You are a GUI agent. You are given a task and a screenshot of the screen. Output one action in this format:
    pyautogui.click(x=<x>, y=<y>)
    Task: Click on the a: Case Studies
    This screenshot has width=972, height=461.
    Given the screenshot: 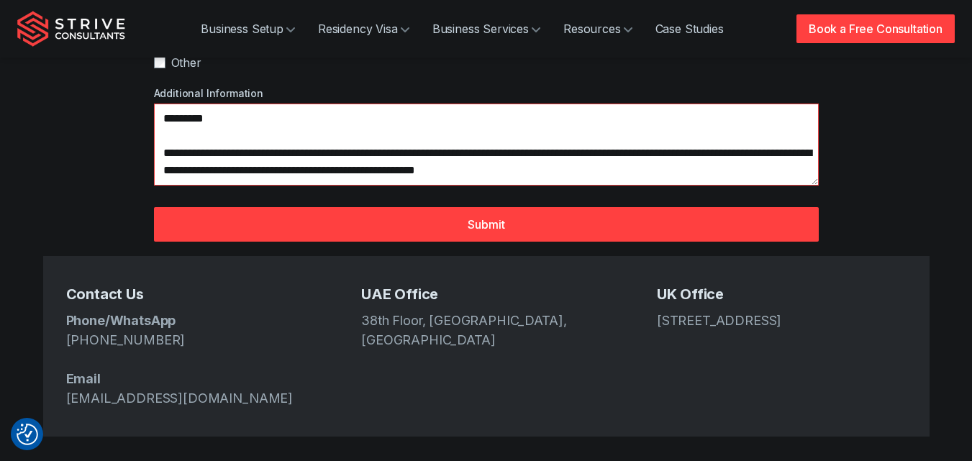 What is the action you would take?
    pyautogui.click(x=689, y=29)
    